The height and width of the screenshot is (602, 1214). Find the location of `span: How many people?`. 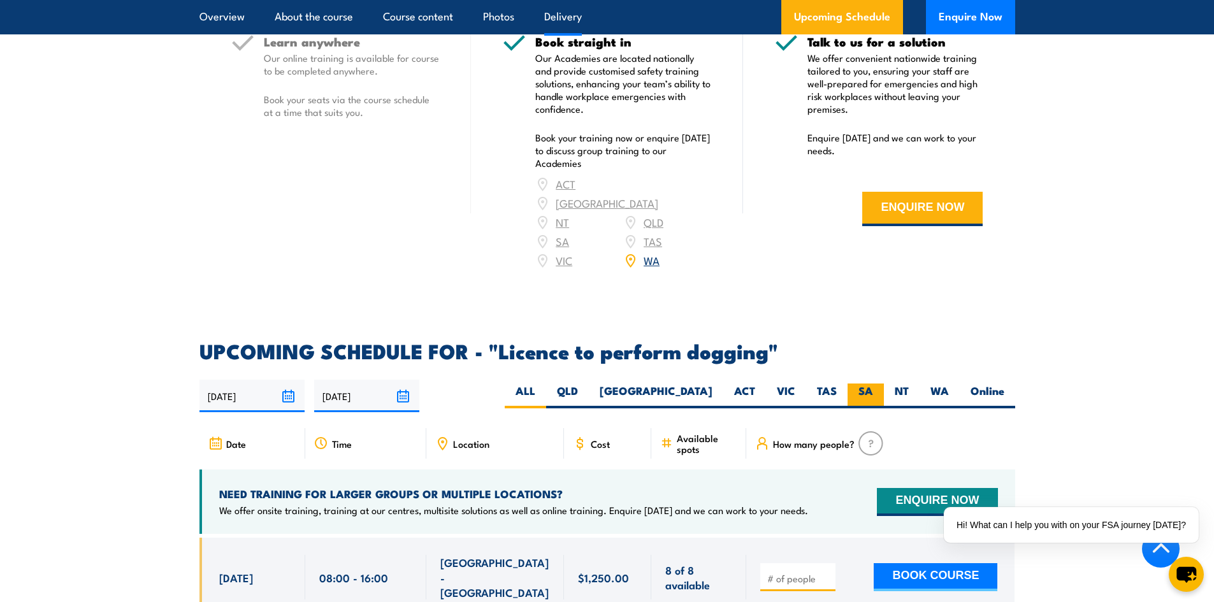

span: How many people? is located at coordinates (814, 444).